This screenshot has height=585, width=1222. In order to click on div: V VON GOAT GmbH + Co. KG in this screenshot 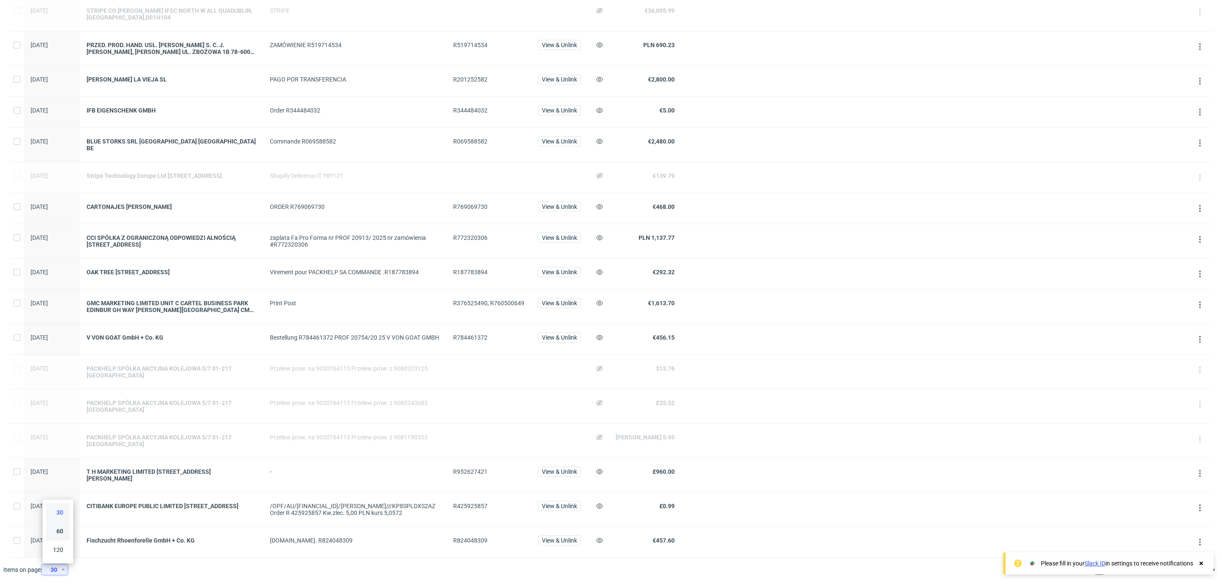, I will do `click(171, 337)`.